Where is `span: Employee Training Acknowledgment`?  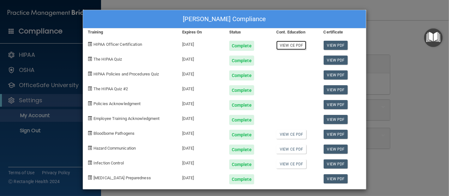 span: Employee Training Acknowledgment is located at coordinates (126, 118).